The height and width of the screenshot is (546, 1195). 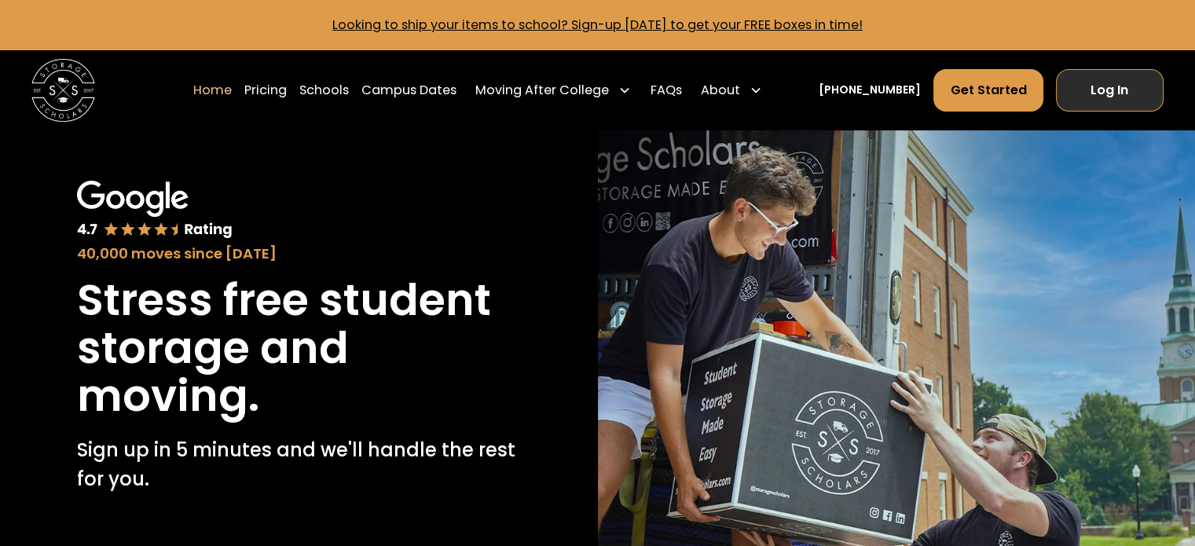 What do you see at coordinates (299, 464) in the screenshot?
I see `p: Sign up in 5 minutes and we'll handle the rest for you.` at bounding box center [299, 464].